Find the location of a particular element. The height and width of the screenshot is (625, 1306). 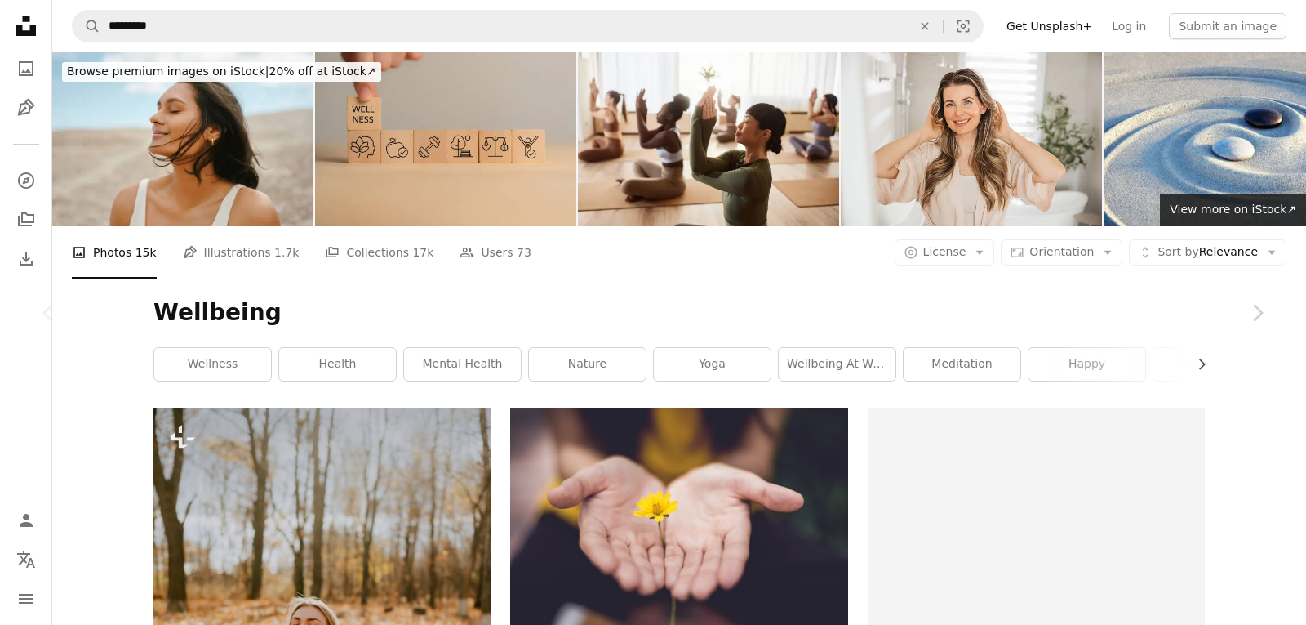

img: Woman brushing hair with comb while standing near mirror in bathroom. is located at coordinates (972, 139).